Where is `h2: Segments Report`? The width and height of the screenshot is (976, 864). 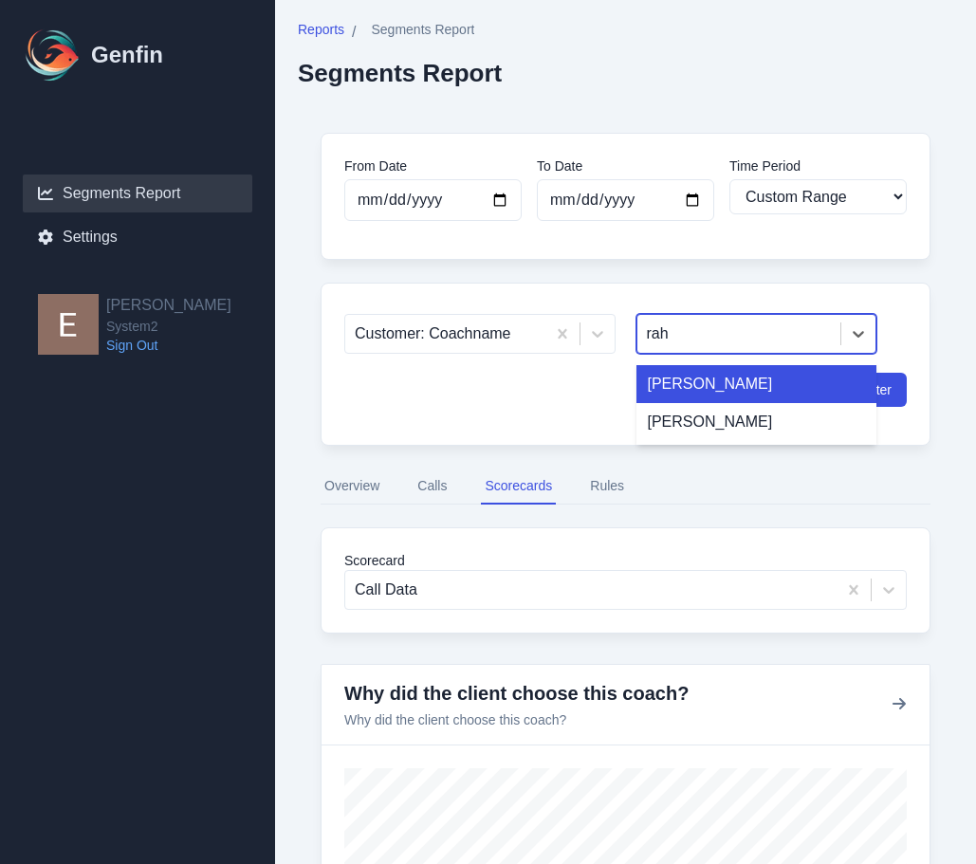
h2: Segments Report is located at coordinates (399, 73).